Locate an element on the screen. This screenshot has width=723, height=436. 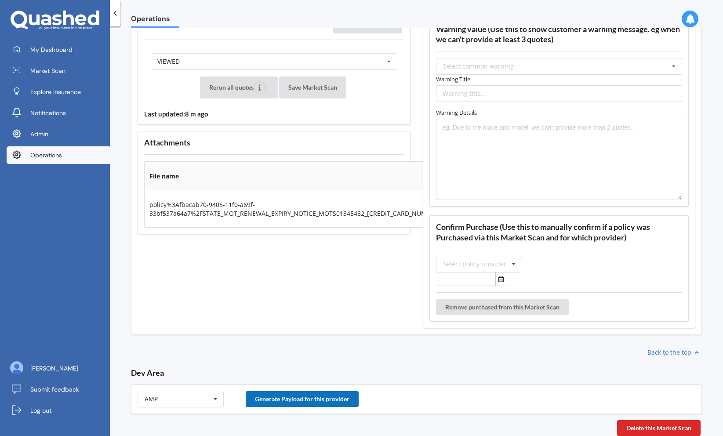
a: Admin is located at coordinates (58, 134).